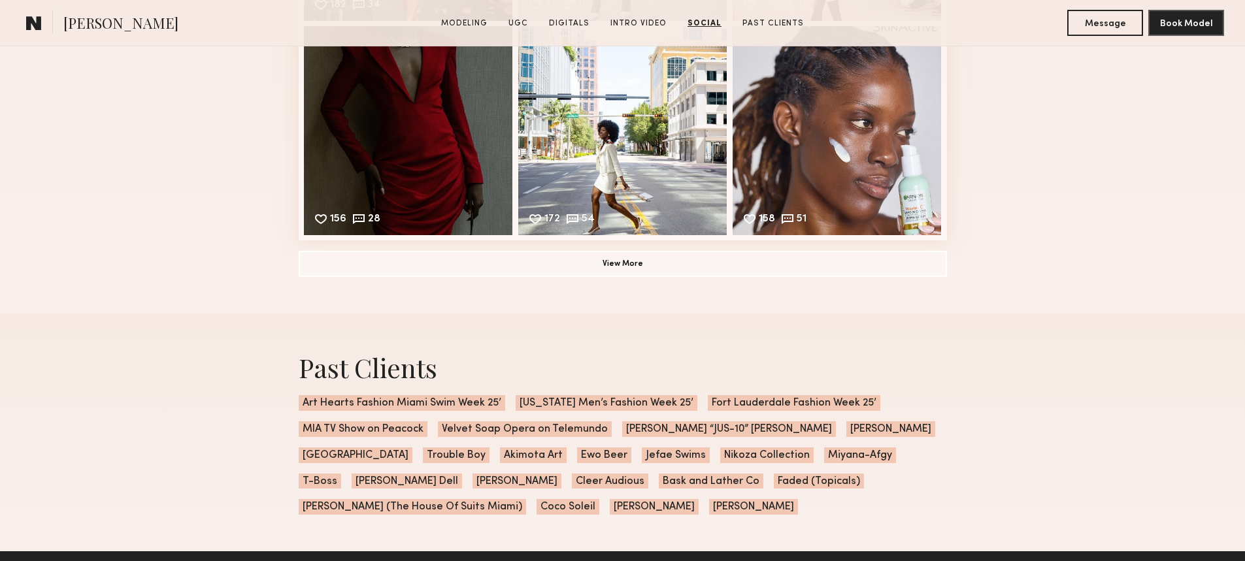  What do you see at coordinates (518, 24) in the screenshot?
I see `a: UGC` at bounding box center [518, 24].